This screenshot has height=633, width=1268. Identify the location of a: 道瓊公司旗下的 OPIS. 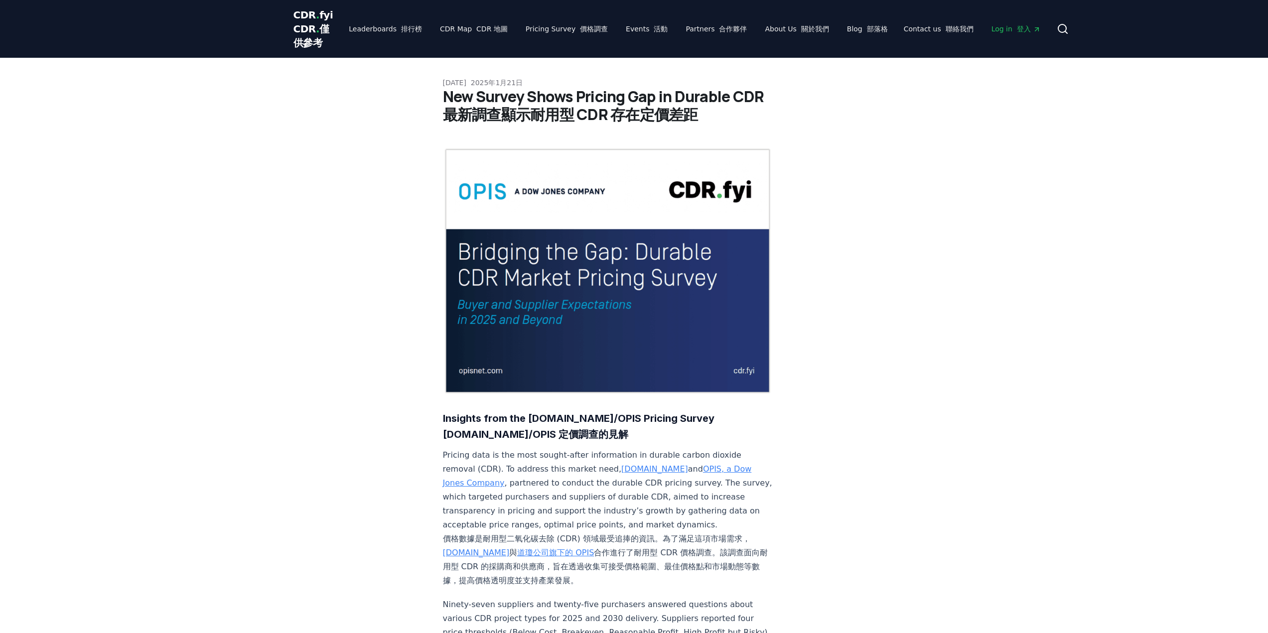
(556, 553).